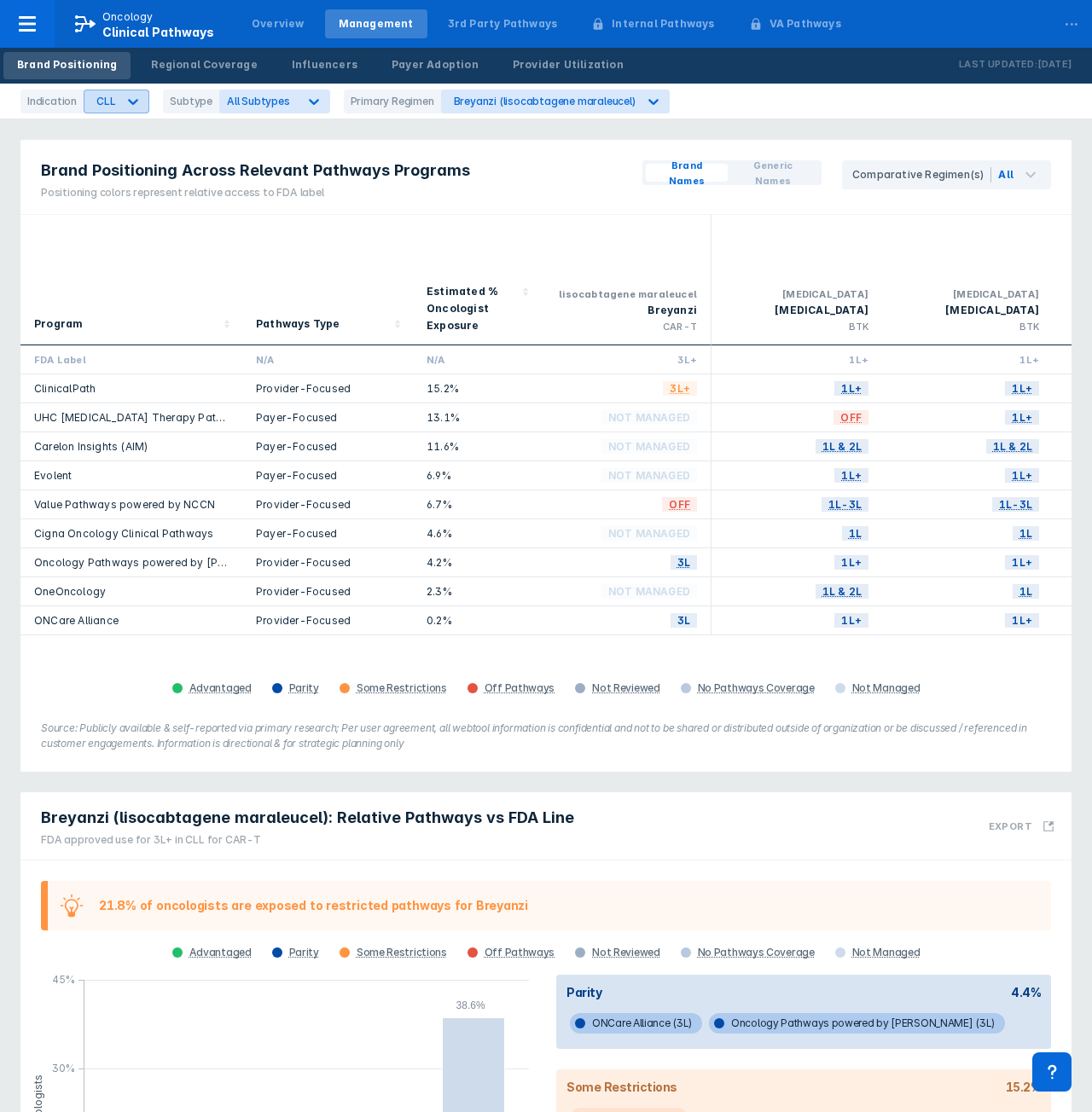  I want to click on tspan: 45%, so click(63, 979).